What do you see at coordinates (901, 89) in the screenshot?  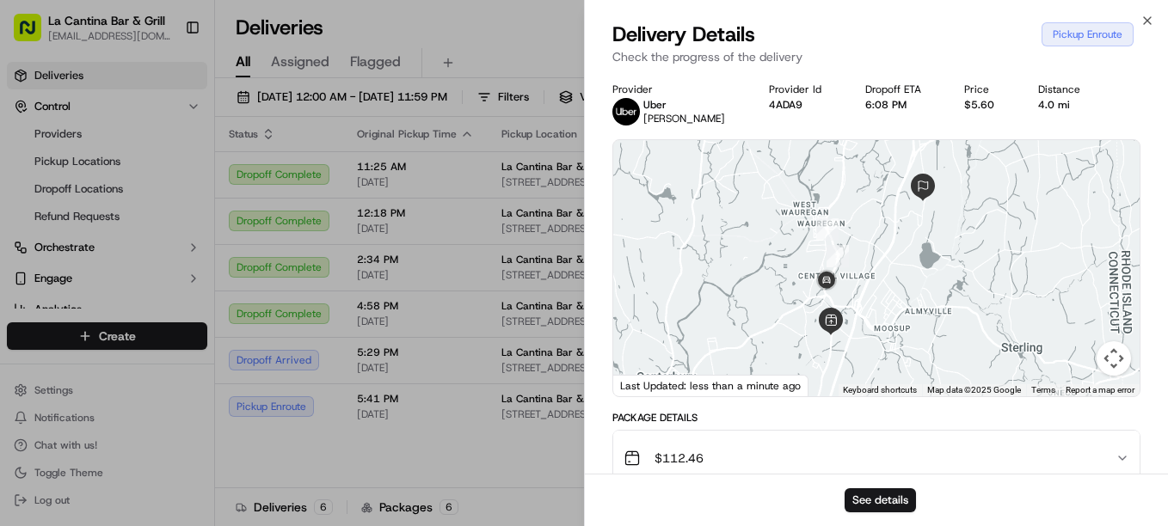 I see `div: Dropoff ETA` at bounding box center [901, 89].